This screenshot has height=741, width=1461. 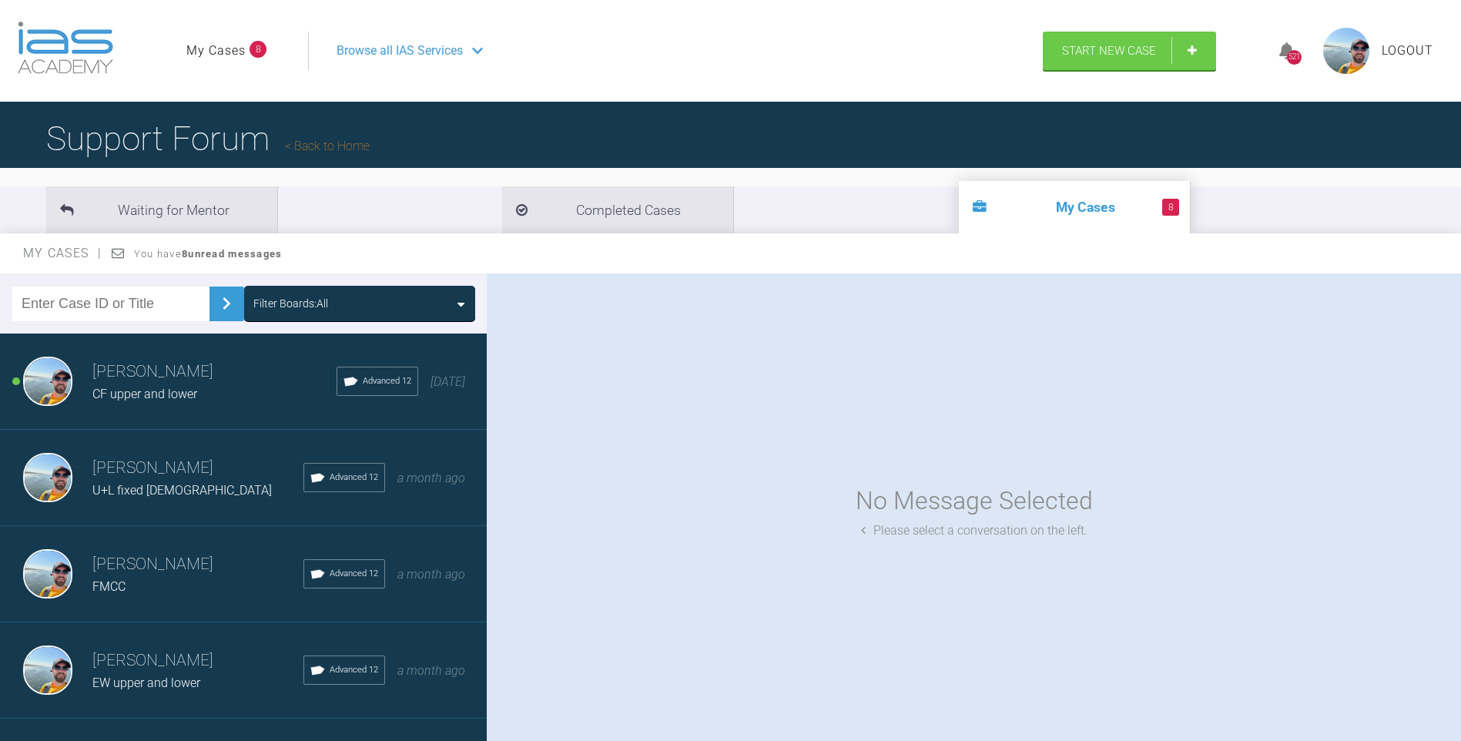 I want to click on a: Logout, so click(x=1407, y=51).